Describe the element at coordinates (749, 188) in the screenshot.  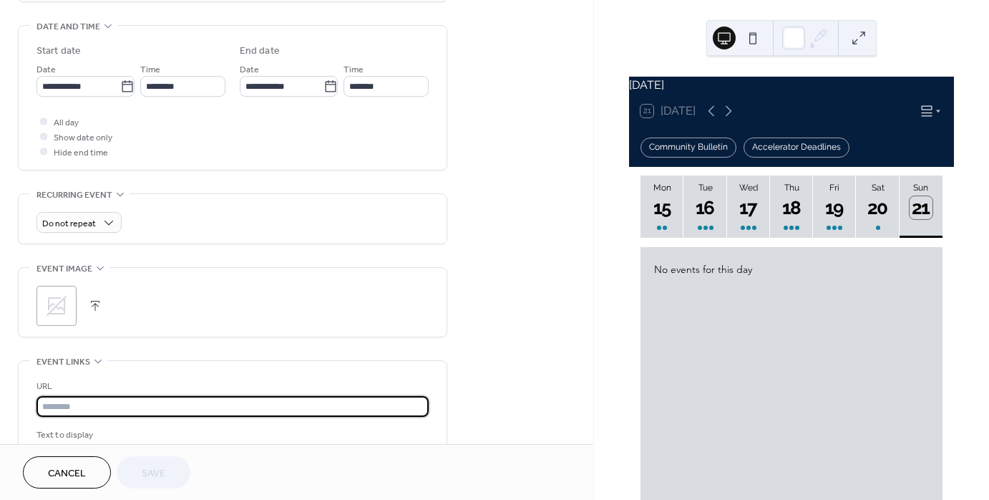
I see `div: Wed` at that location.